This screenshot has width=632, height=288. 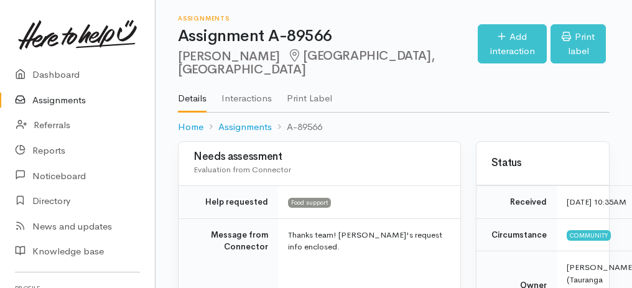 What do you see at coordinates (190, 127) in the screenshot?
I see `a: Home` at bounding box center [190, 127].